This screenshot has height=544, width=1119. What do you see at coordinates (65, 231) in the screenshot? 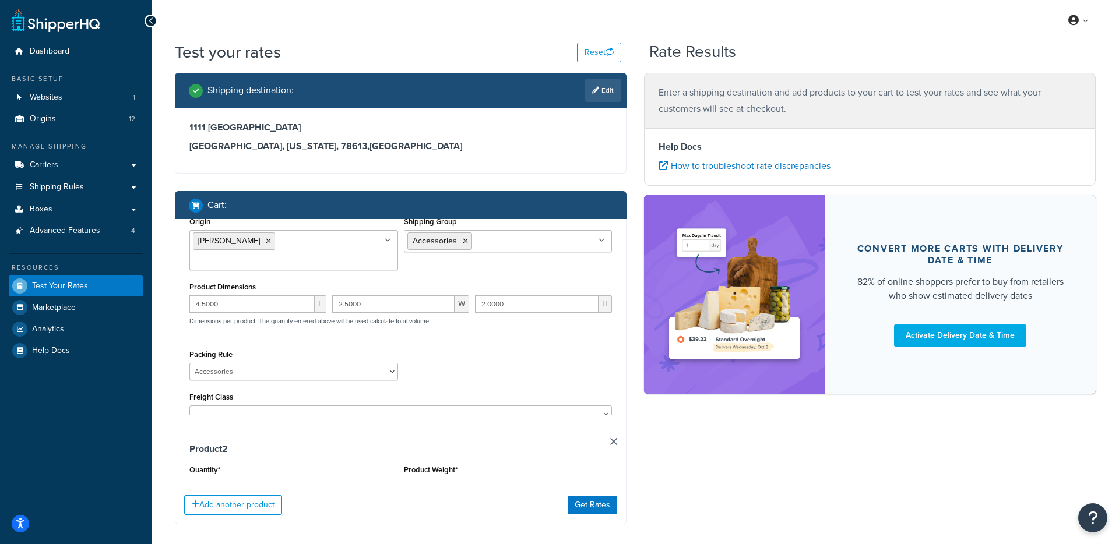
I see `span: Advanced Features` at bounding box center [65, 231].